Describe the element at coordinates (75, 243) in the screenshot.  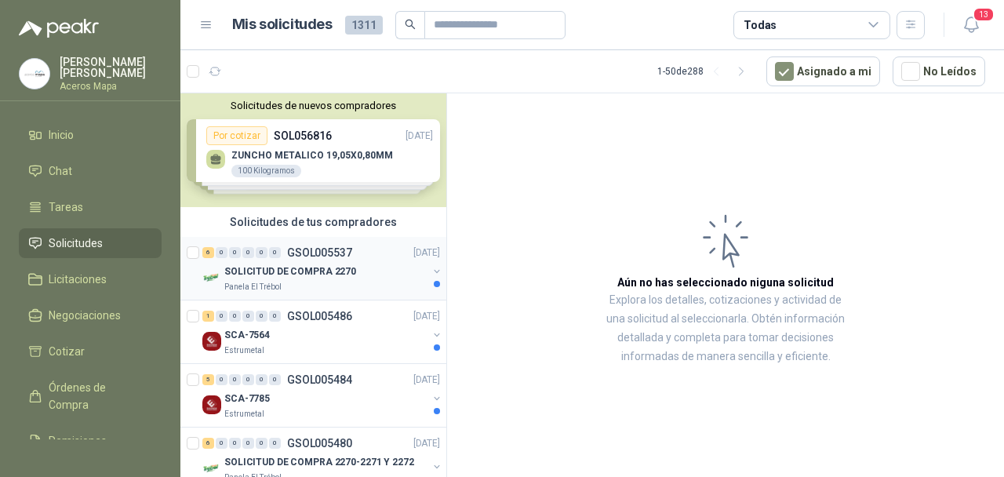
I see `span: Solicitudes` at that location.